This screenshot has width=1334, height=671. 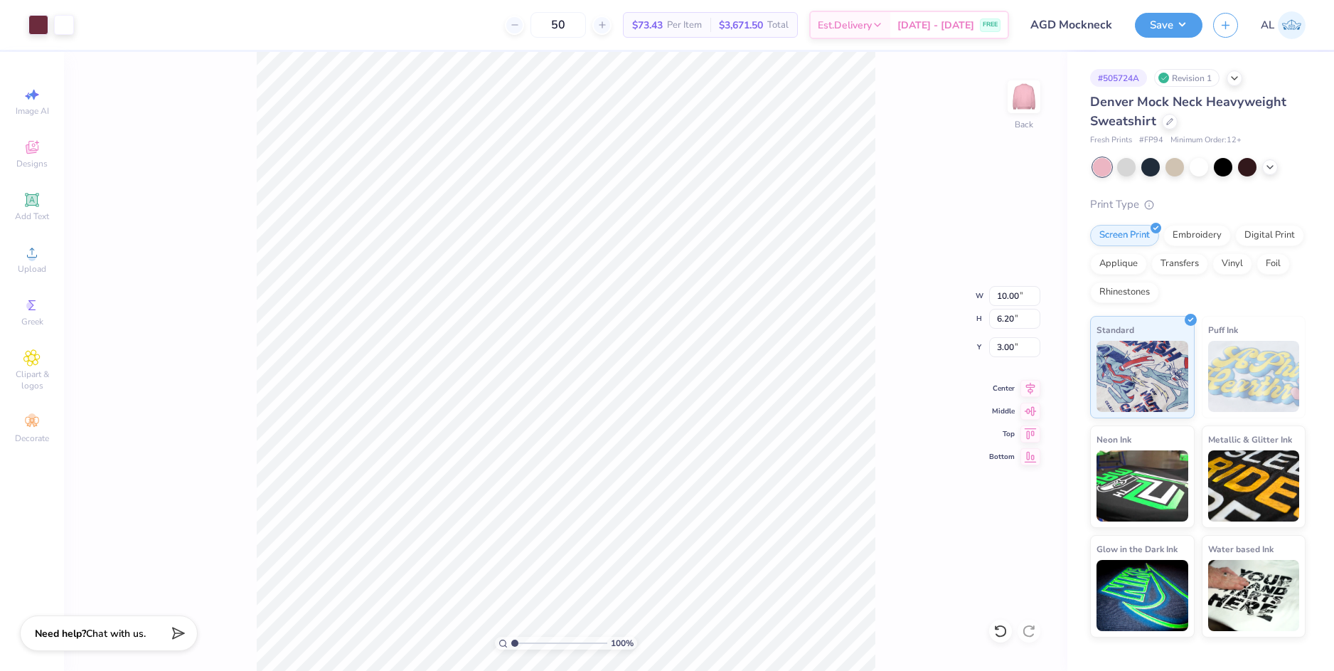 I want to click on div: Embroidery, so click(x=1197, y=235).